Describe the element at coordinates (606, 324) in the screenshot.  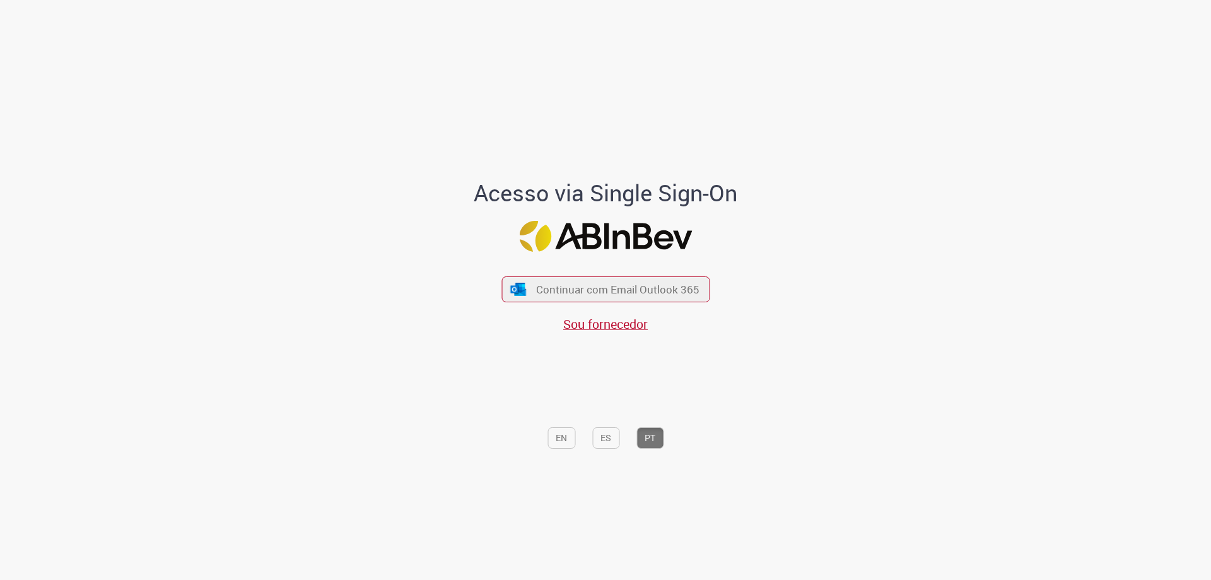
I see `a: Sou fornecedor` at that location.